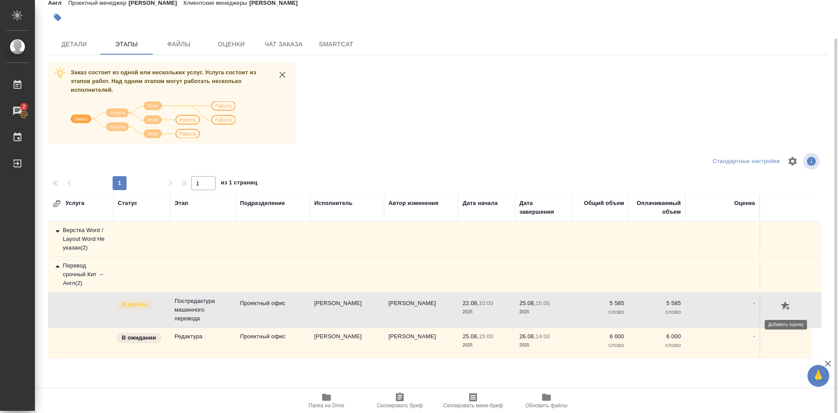 This screenshot has width=838, height=413. What do you see at coordinates (745, 203) in the screenshot?
I see `div: Оценка` at bounding box center [745, 203].